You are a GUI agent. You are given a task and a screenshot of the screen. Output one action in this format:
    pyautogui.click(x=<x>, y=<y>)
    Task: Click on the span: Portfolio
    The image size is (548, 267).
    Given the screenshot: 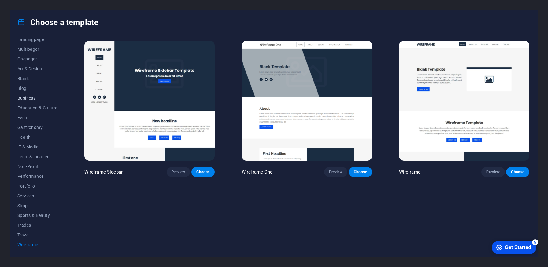 What is the action you would take?
    pyautogui.click(x=37, y=186)
    